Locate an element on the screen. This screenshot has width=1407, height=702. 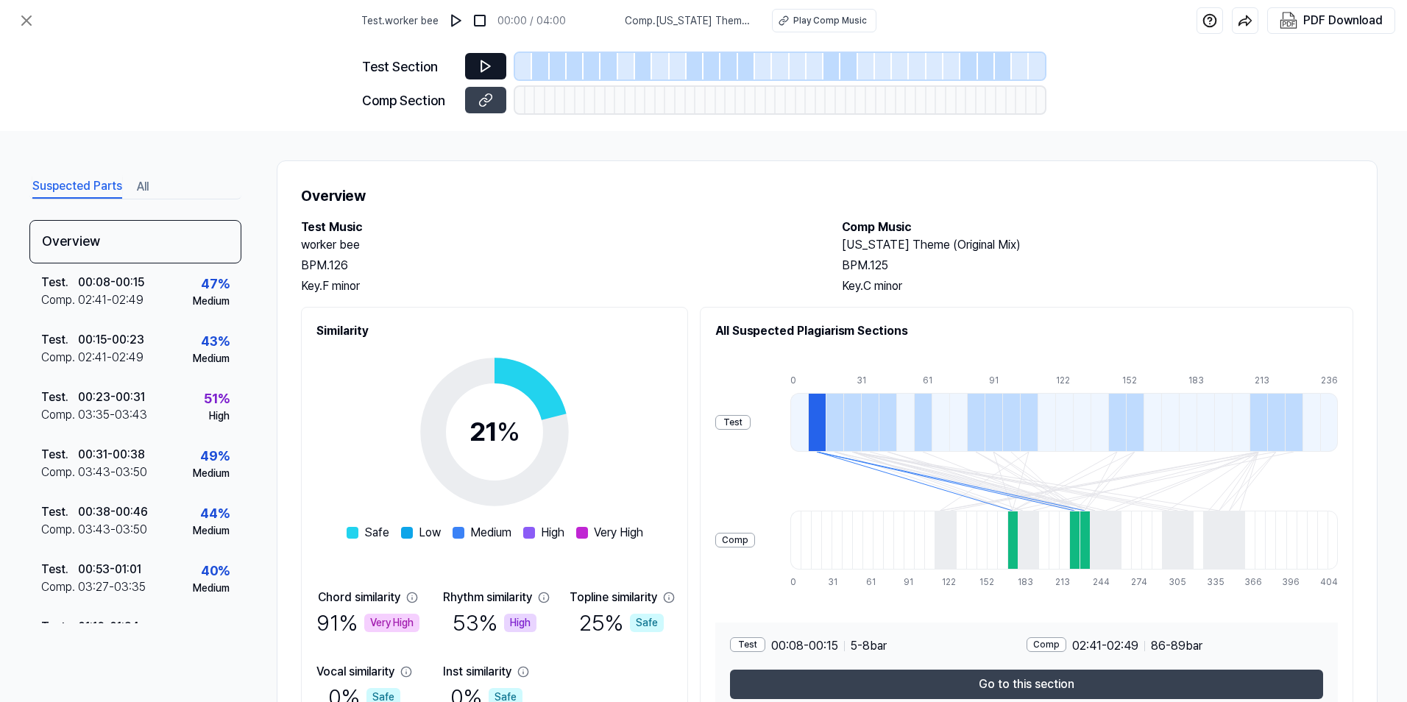
span: 86 - 89 bar is located at coordinates (1177, 646).